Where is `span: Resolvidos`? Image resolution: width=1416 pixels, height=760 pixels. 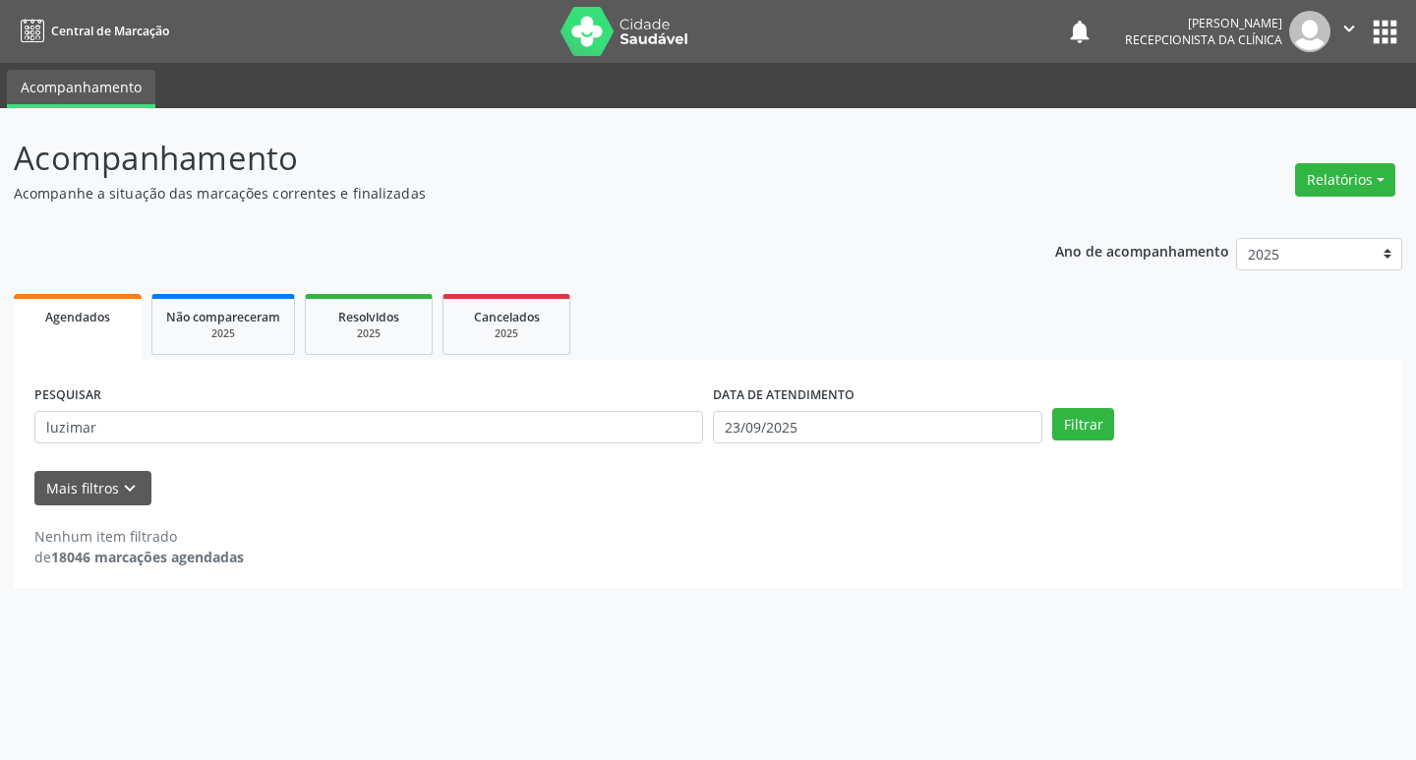
span: Resolvidos is located at coordinates (369, 317).